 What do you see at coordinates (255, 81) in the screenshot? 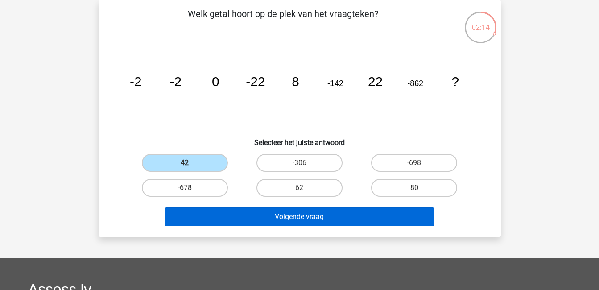
I see `tspan: -22` at bounding box center [255, 81].